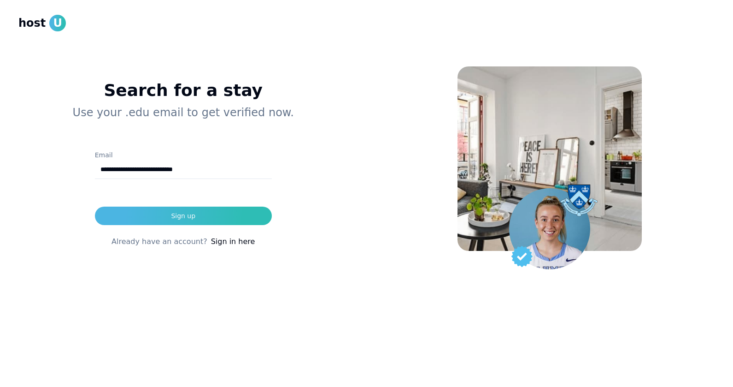 Image resolution: width=733 pixels, height=387 pixels. What do you see at coordinates (159, 241) in the screenshot?
I see `span: Already have an account?` at bounding box center [159, 241].